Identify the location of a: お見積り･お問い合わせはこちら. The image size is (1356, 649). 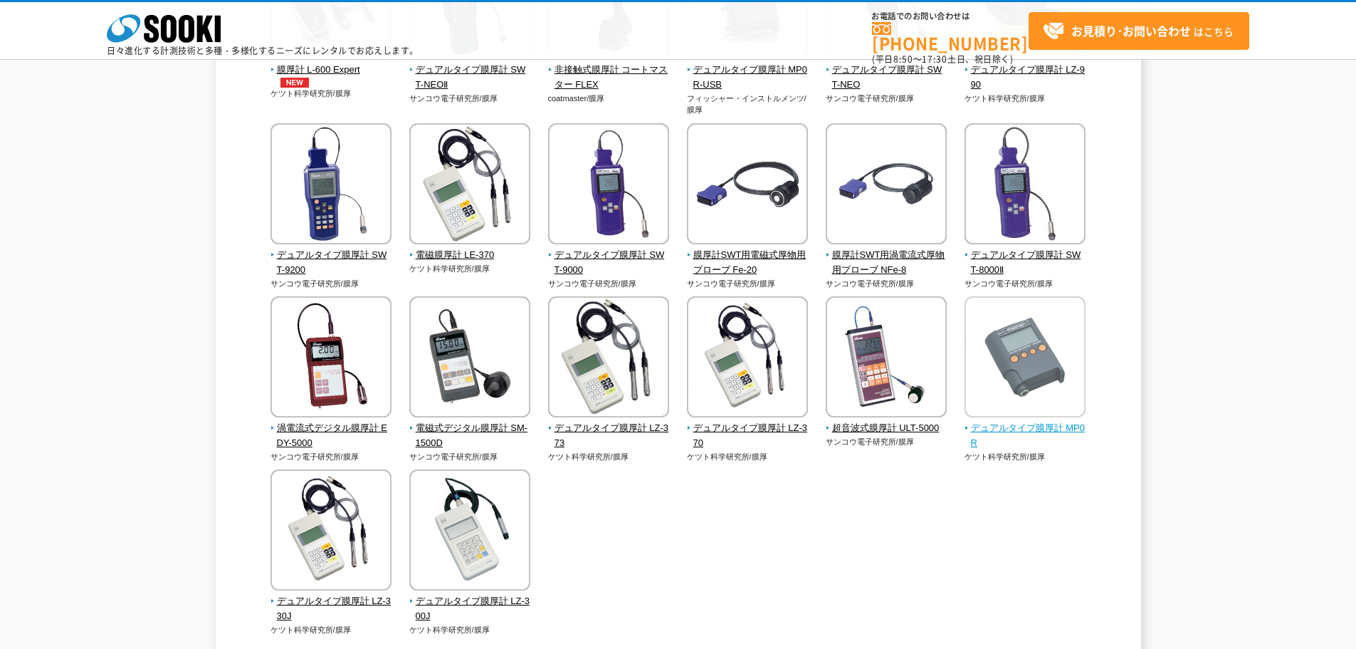
(1139, 31).